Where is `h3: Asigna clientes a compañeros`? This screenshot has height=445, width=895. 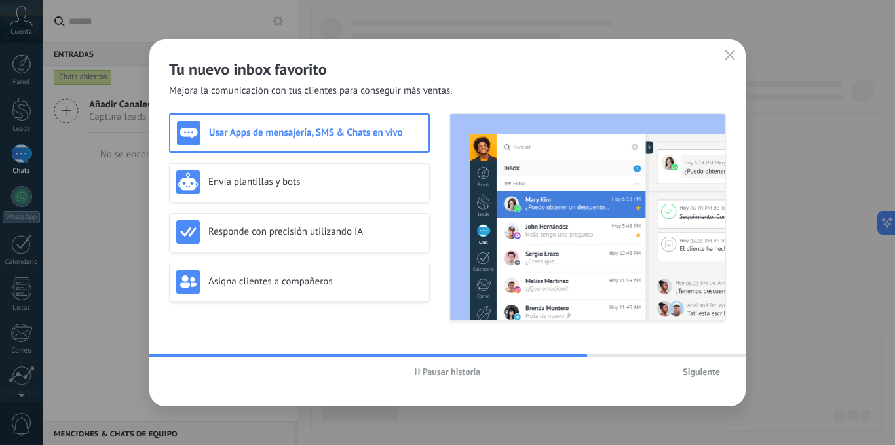
h3: Asigna clientes a compañeros is located at coordinates (315, 281).